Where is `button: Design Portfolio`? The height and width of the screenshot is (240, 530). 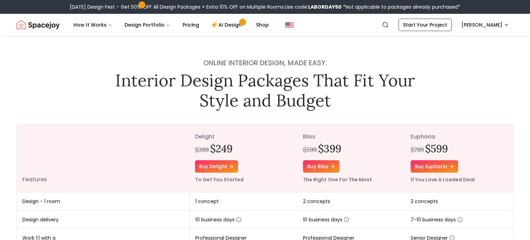
button: Design Portfolio is located at coordinates (147, 25).